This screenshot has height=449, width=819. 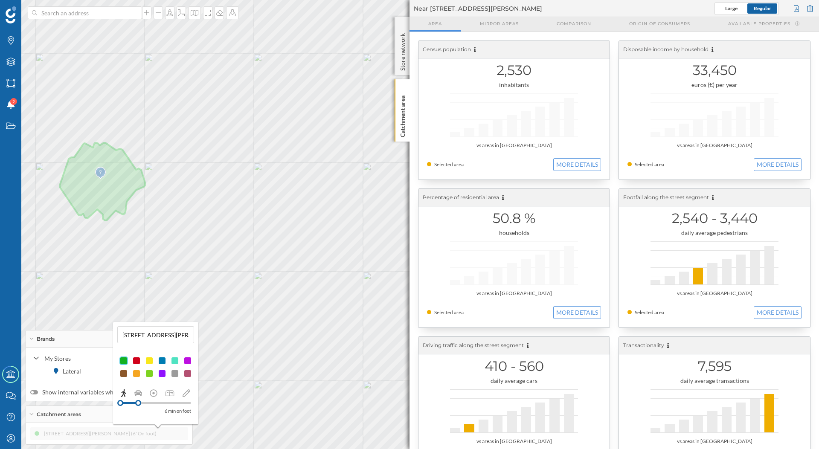 I want to click on h1: 2,530, so click(x=514, y=70).